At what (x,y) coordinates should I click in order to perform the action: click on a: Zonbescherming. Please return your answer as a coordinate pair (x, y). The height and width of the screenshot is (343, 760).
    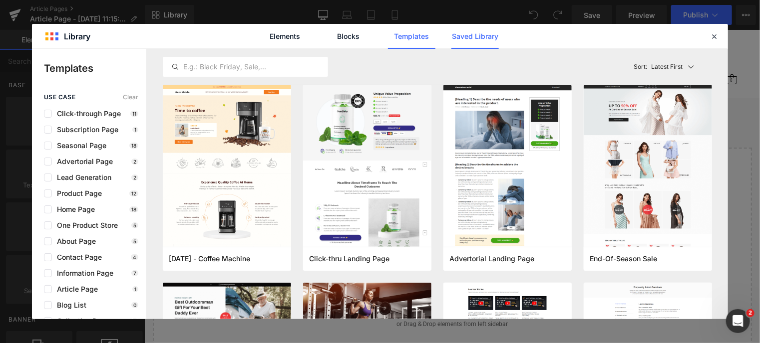
    Looking at the image, I should click on (269, 52).